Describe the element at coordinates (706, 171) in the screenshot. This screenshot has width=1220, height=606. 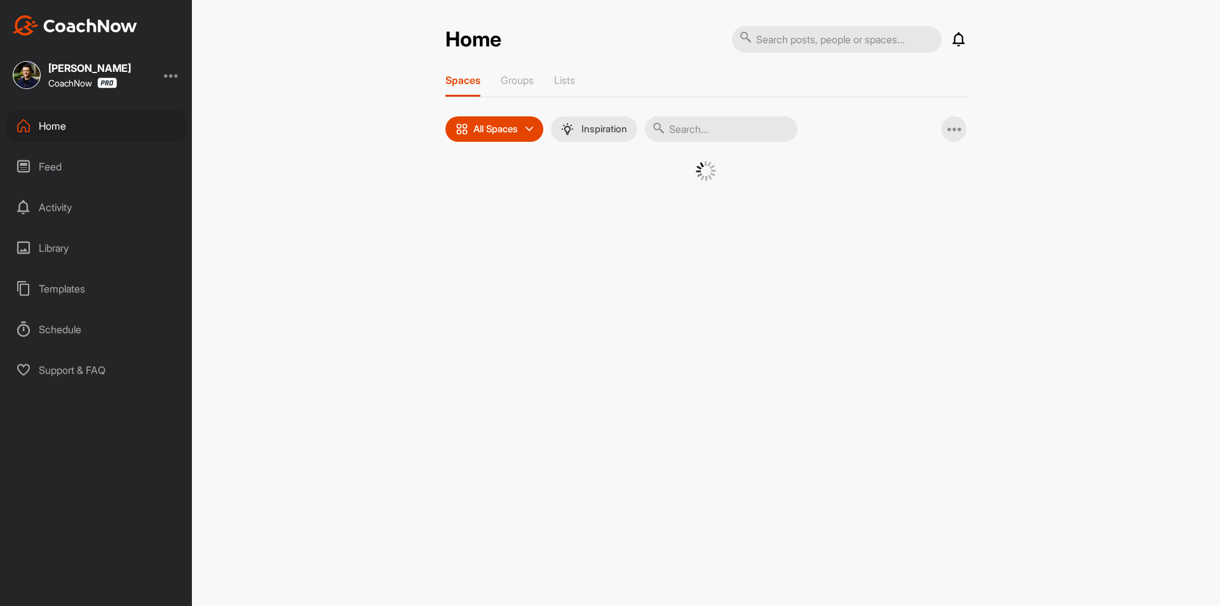
I see `img: G6gVgL6ErOh57ABN0eRmCEwV0I4iEi4d8EwaPGI0tHgoAbU4EAHFLEQAh+QQFCgALACwIAA4AGAASAAAEbHDJSesaOCdk+8xg...` at that location.